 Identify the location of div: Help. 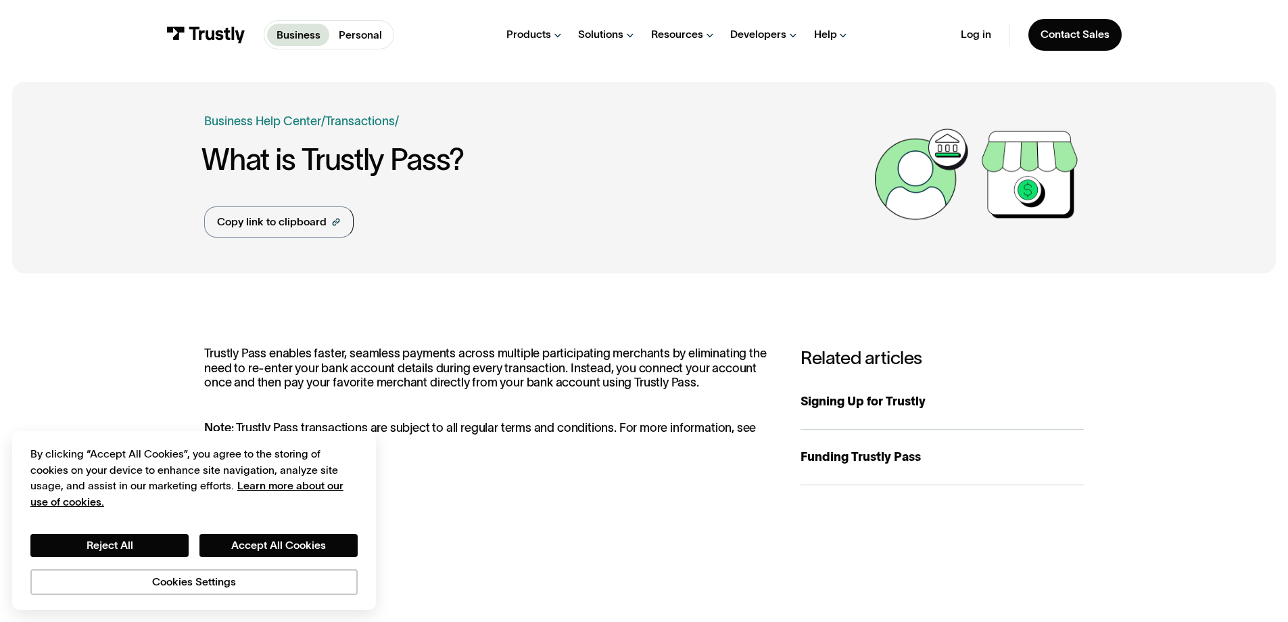
(826, 34).